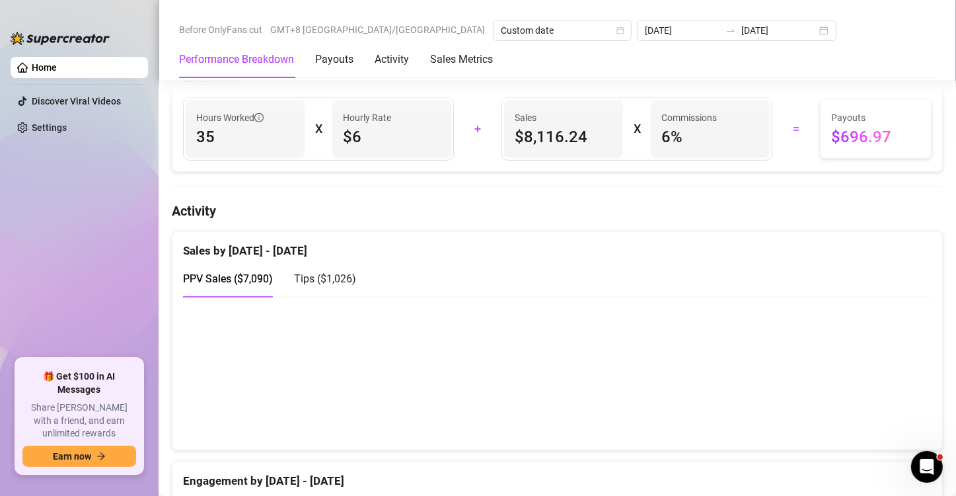 Image resolution: width=956 pixels, height=496 pixels. What do you see at coordinates (876, 137) in the screenshot?
I see `span: $696.97` at bounding box center [876, 137].